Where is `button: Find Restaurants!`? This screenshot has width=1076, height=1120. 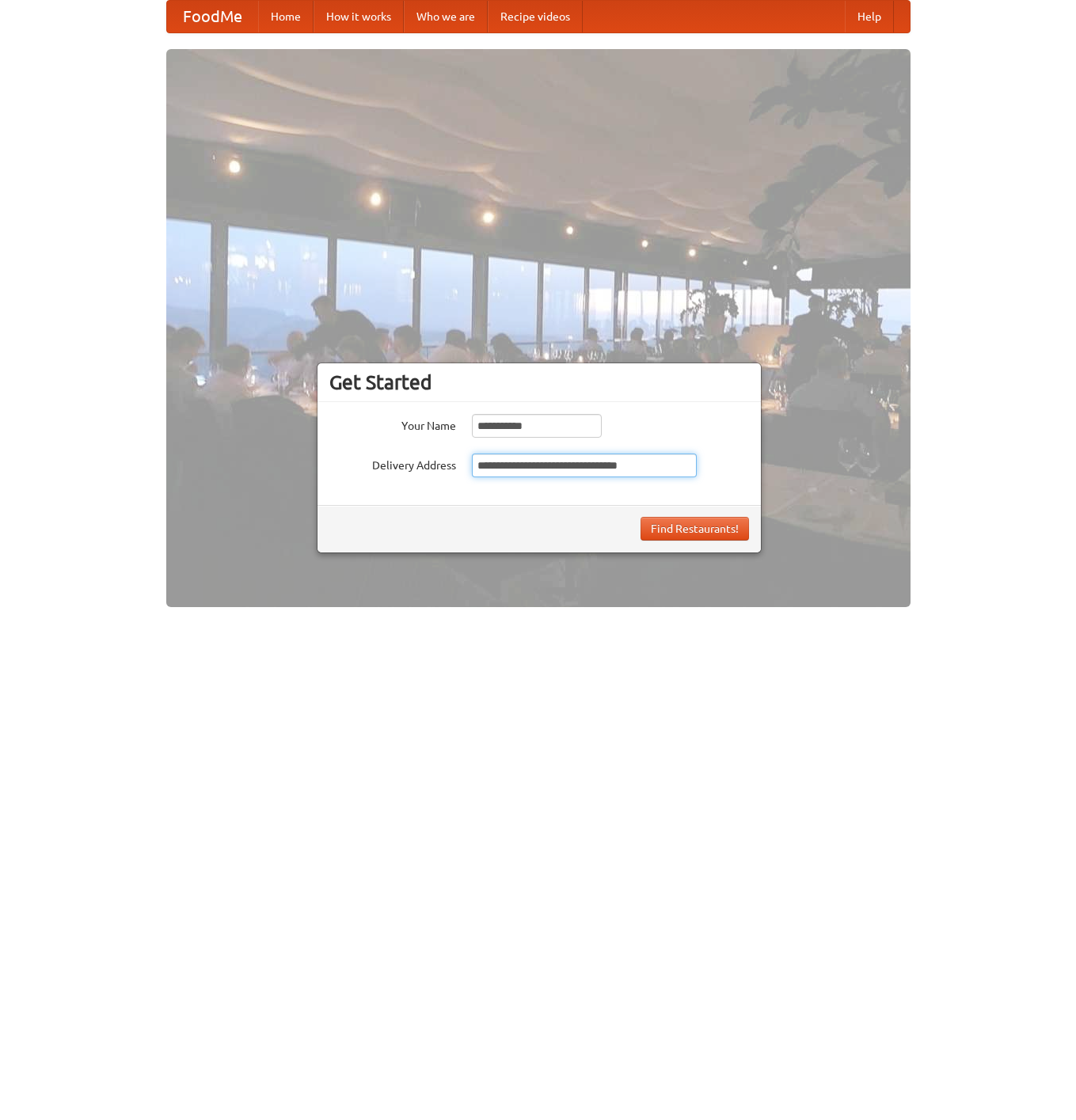
button: Find Restaurants! is located at coordinates (694, 529).